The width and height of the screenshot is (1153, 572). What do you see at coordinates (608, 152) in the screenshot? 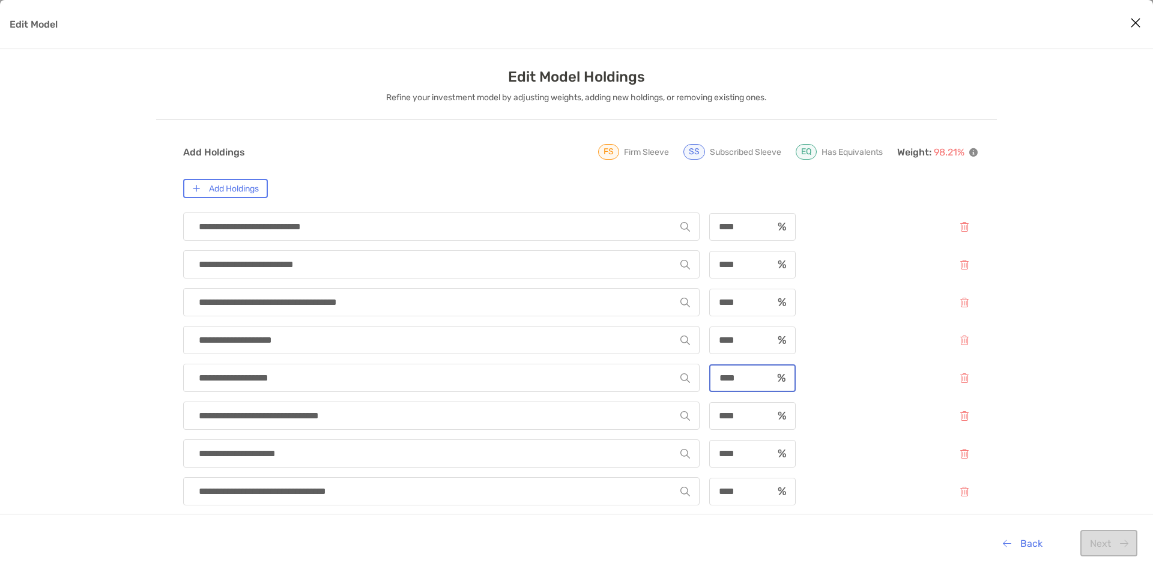
I see `p: FS` at bounding box center [608, 152].